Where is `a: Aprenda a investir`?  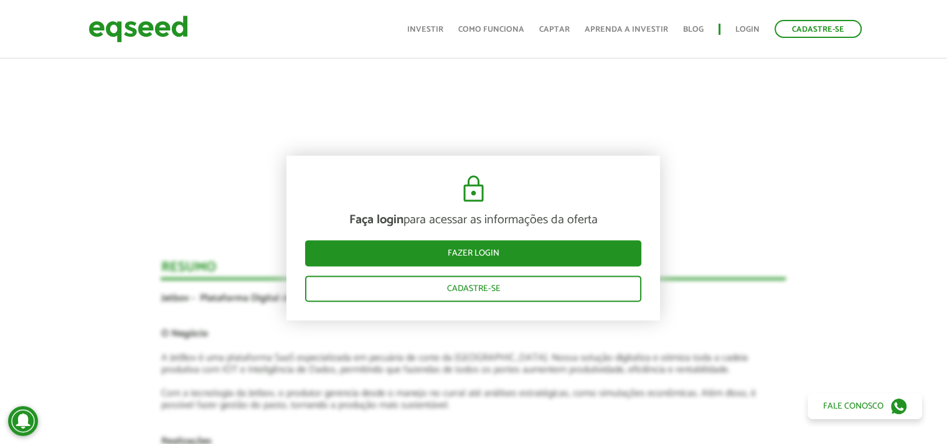 a: Aprenda a investir is located at coordinates (626, 29).